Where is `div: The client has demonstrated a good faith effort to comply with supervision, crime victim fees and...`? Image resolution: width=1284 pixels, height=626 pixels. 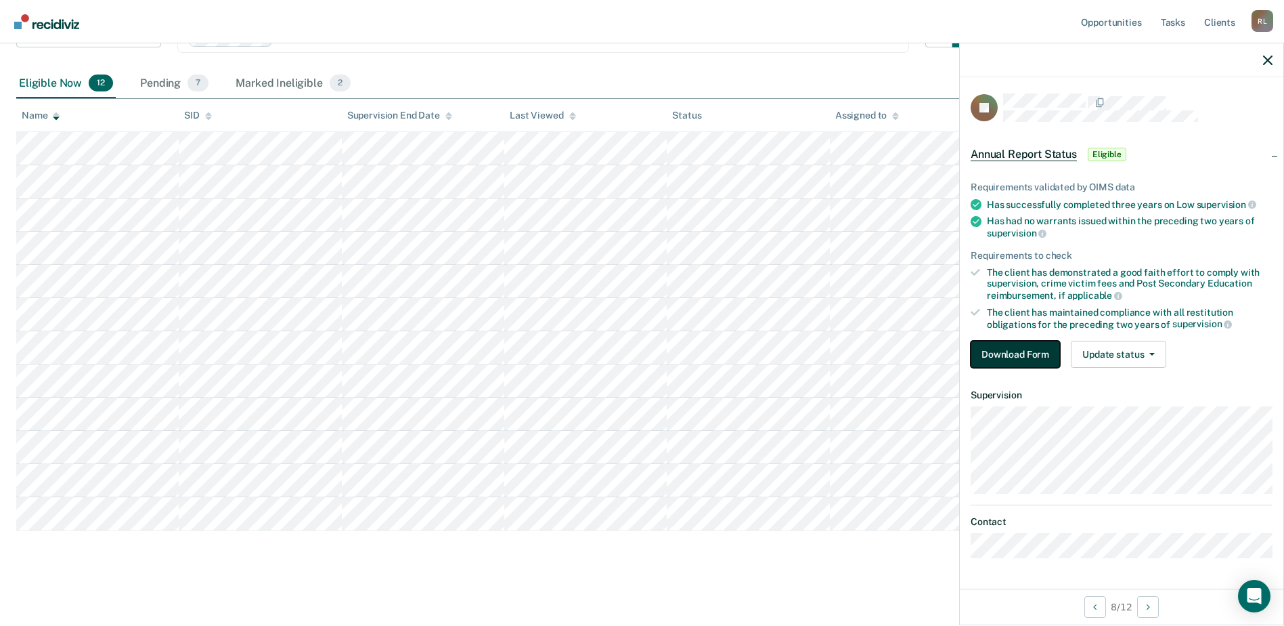 div: The client has demonstrated a good faith effort to comply with supervision, crime victim fees and... is located at coordinates (1130, 284).